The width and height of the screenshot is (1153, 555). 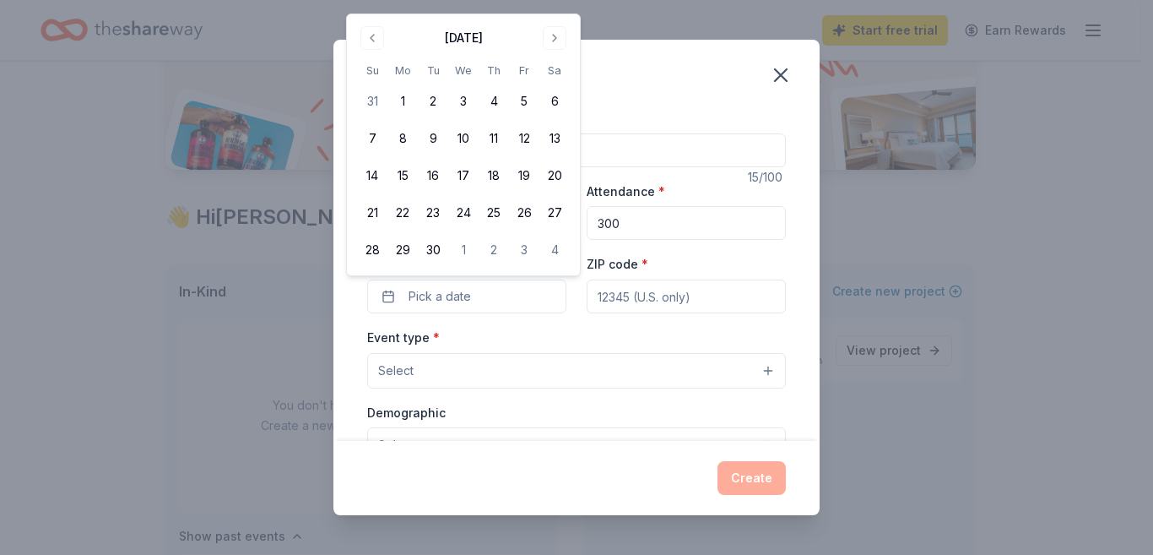 What do you see at coordinates (372, 101) in the screenshot?
I see `button: 31` at bounding box center [372, 101].